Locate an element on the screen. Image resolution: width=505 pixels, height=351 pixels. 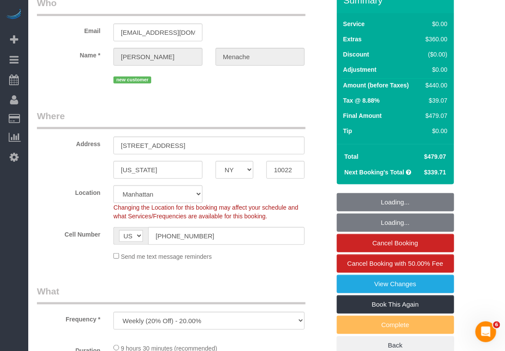
legend: What is located at coordinates (171, 294).